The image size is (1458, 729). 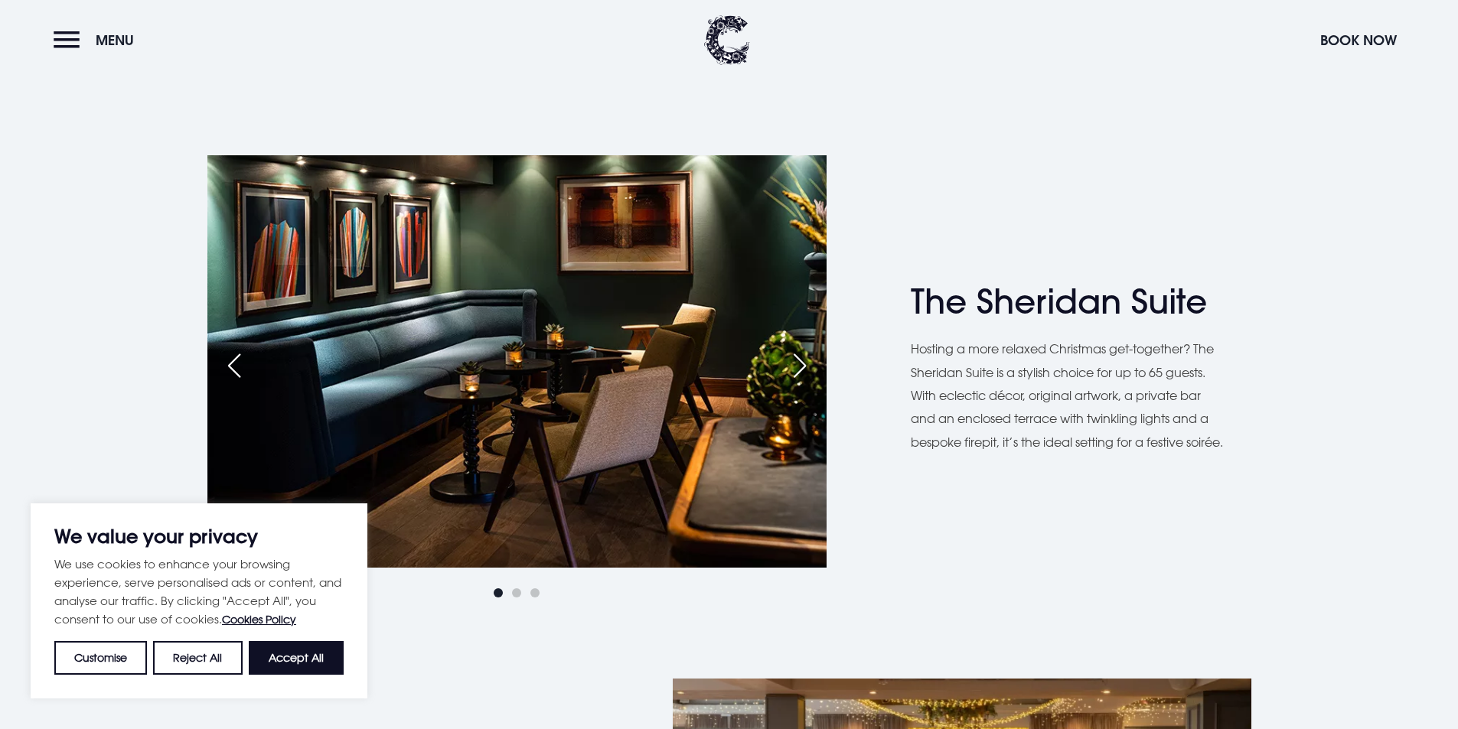 I want to click on button: Customise, so click(x=100, y=658).